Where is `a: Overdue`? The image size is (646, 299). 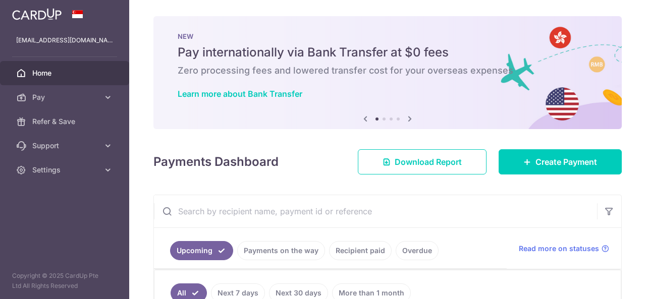 a: Overdue is located at coordinates (417, 251).